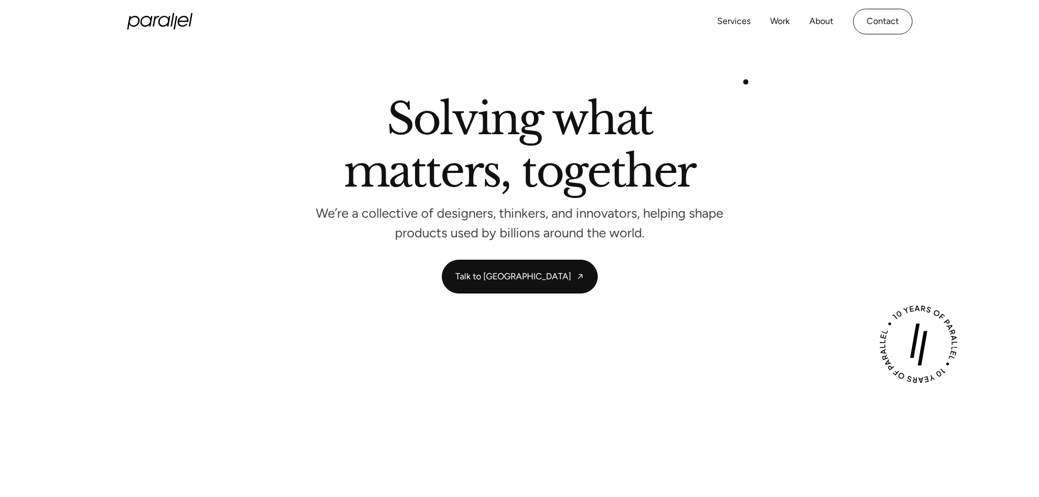 The image size is (1039, 497). What do you see at coordinates (780, 21) in the screenshot?
I see `a: Work` at bounding box center [780, 21].